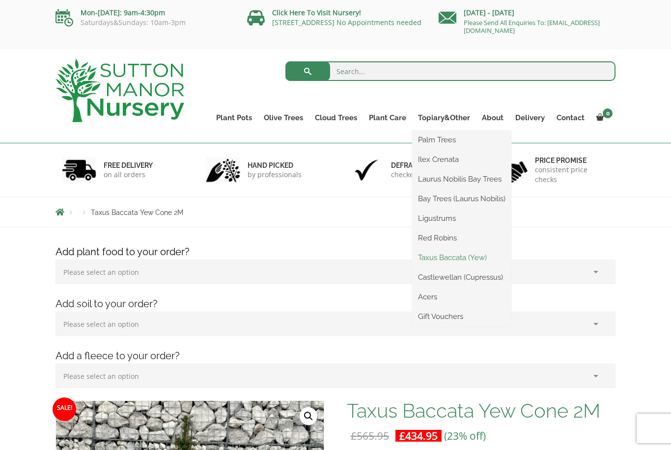 The height and width of the screenshot is (450, 671). Describe the element at coordinates (603, 118) in the screenshot. I see `a: 0` at that location.